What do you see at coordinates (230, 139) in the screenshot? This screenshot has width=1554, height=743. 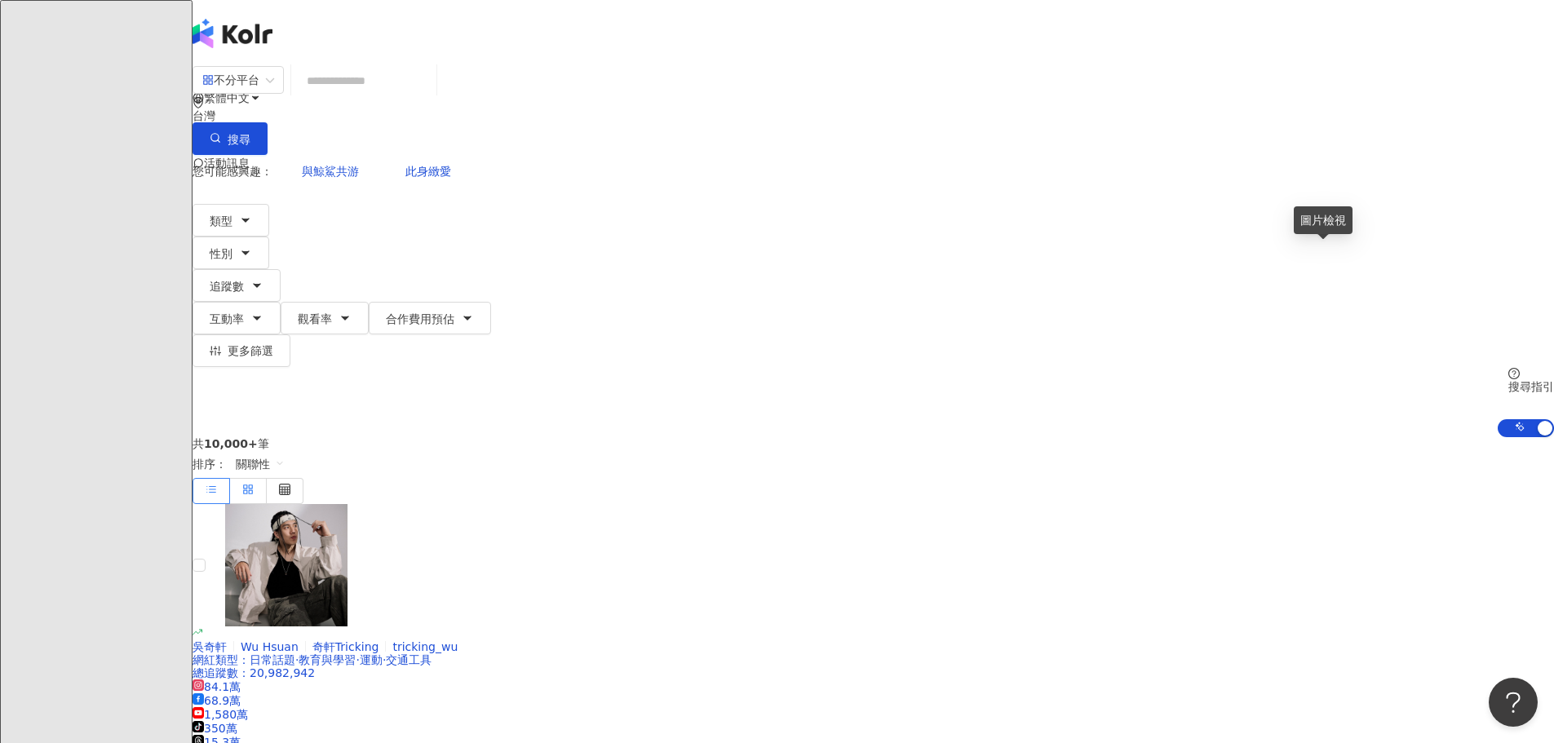 I see `button: 搜尋` at bounding box center [230, 139].